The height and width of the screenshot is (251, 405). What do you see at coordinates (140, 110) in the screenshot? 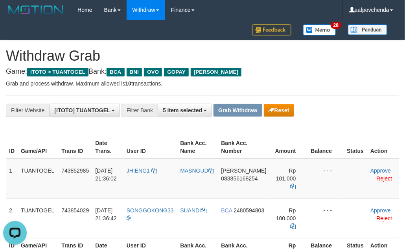
I see `div: Filter Bank` at bounding box center [140, 110].